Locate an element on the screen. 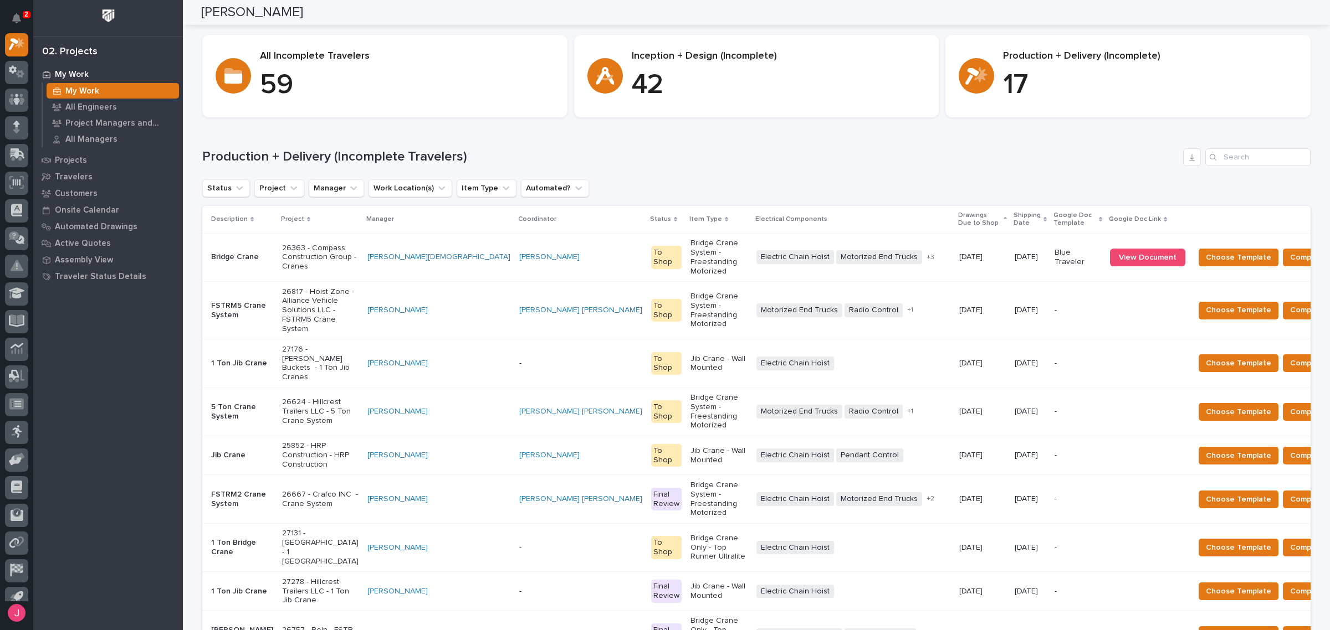 The image size is (1330, 630). p: Inception + Design (Incomplete) is located at coordinates (778, 57).